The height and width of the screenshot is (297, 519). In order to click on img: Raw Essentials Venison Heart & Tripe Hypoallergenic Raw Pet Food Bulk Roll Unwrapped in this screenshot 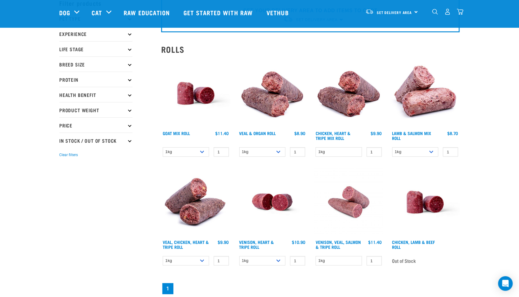, I will do `click(272, 202)`.